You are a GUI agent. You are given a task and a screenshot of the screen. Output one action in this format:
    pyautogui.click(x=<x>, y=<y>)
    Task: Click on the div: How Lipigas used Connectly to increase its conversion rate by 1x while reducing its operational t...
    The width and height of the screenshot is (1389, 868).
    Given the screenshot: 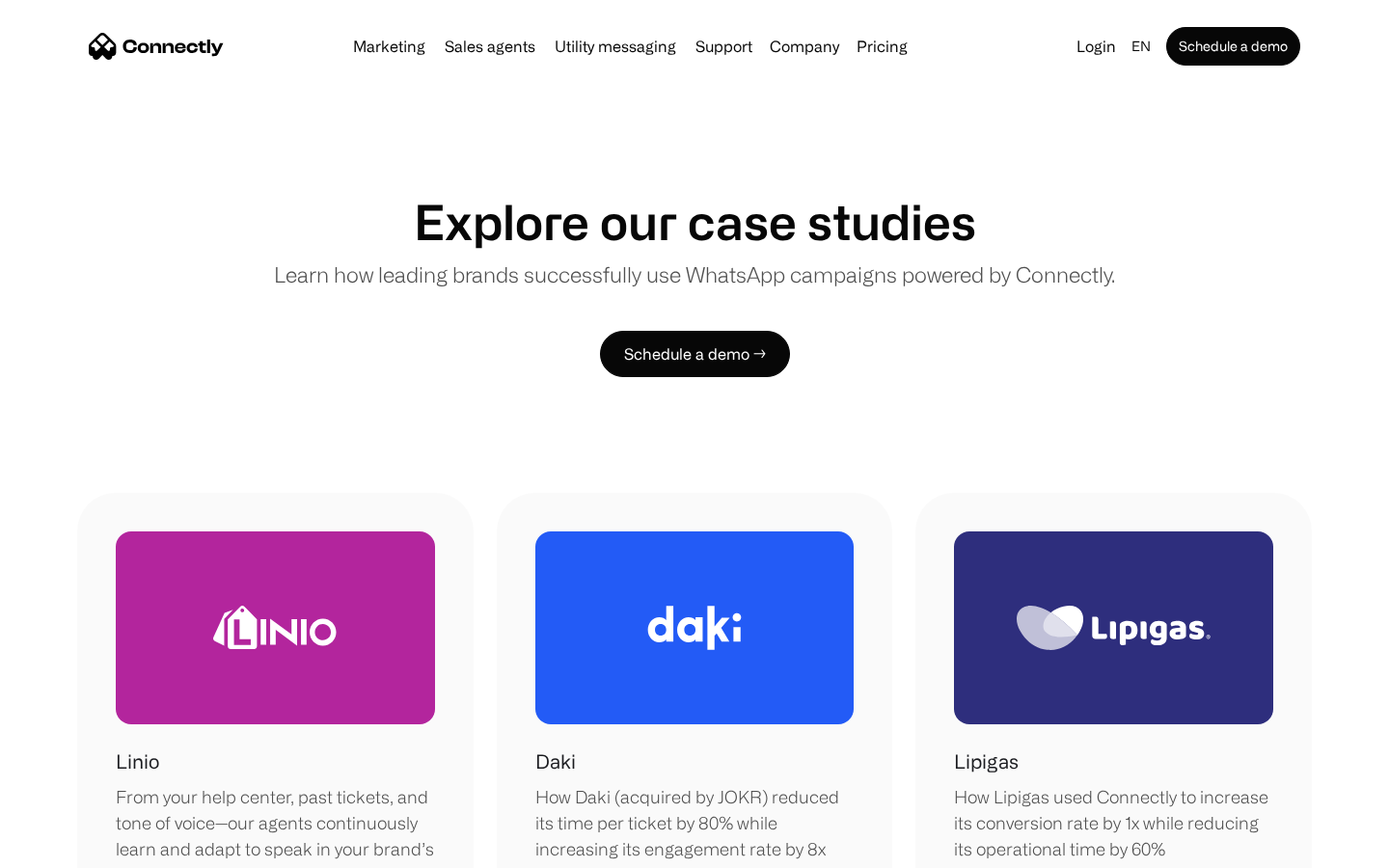 What is the action you would take?
    pyautogui.click(x=1113, y=822)
    